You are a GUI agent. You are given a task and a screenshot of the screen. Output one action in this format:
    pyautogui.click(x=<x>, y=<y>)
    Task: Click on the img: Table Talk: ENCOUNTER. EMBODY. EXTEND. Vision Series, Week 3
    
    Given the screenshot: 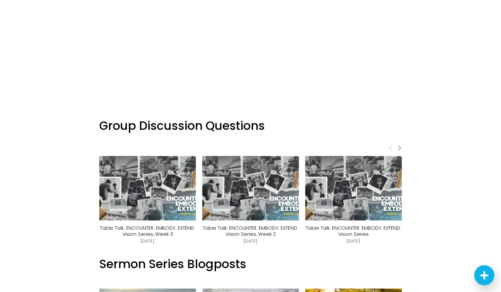 What is the action you would take?
    pyautogui.click(x=147, y=188)
    